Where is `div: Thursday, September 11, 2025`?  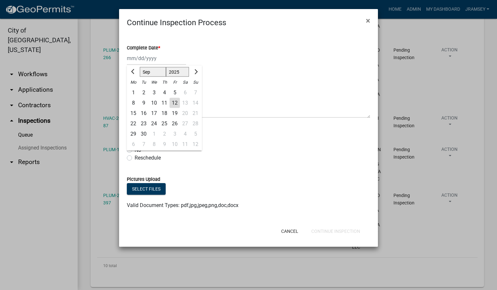
div: Thursday, September 11, 2025 is located at coordinates (164, 103).